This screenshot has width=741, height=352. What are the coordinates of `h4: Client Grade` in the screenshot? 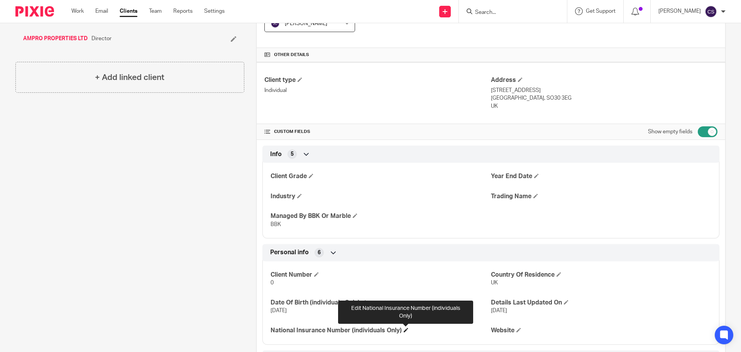 It's located at (380, 176).